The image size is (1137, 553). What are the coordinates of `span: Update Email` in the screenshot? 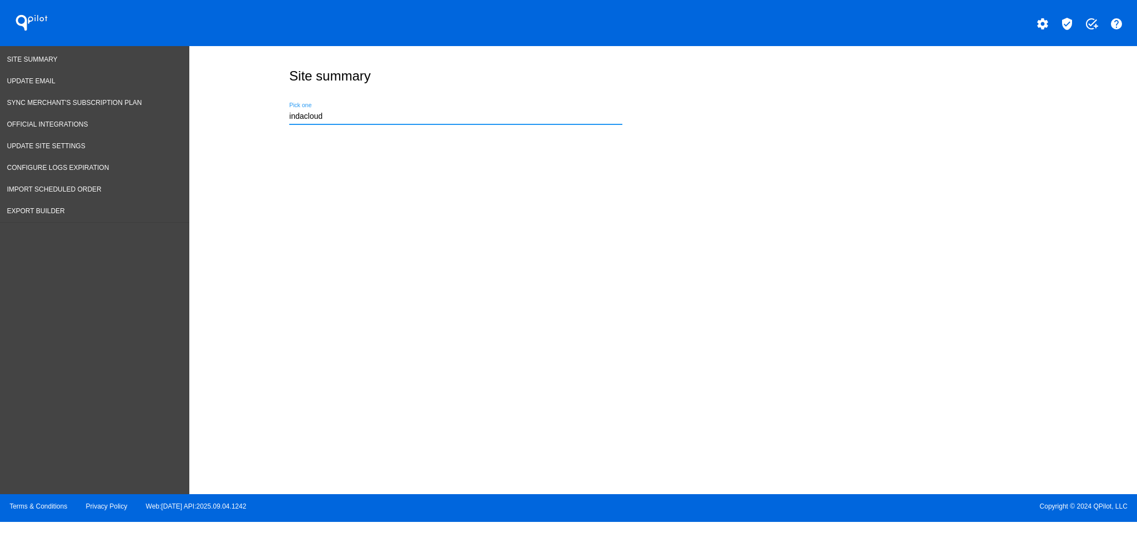 It's located at (31, 81).